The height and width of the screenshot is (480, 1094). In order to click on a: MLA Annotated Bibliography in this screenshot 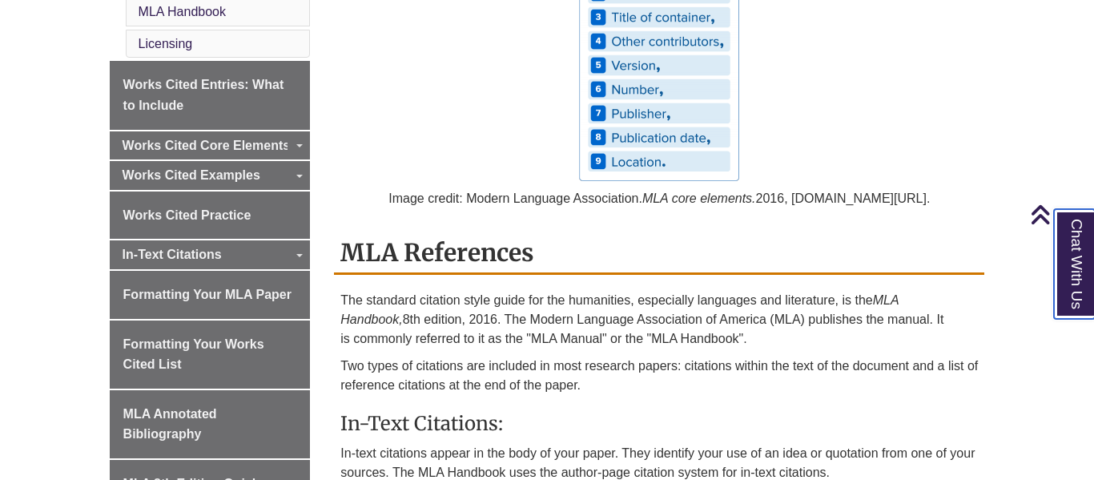, I will do `click(210, 424)`.